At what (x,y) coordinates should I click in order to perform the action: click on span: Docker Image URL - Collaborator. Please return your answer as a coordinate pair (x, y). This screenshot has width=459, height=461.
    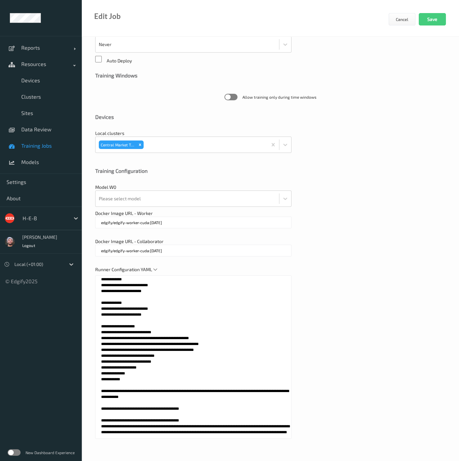
    Looking at the image, I should click on (129, 241).